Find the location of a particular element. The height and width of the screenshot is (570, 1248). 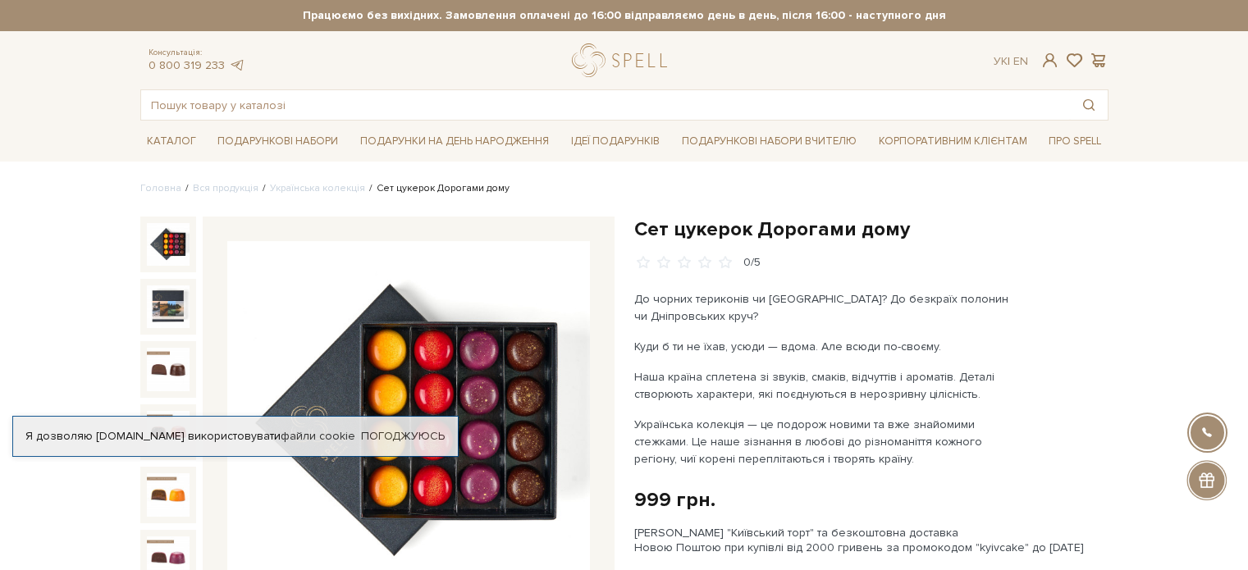

p: Українська колекція — це подорож новими та вже знайомими стежками. Це наше зізнання в любові до р... is located at coordinates (827, 442).